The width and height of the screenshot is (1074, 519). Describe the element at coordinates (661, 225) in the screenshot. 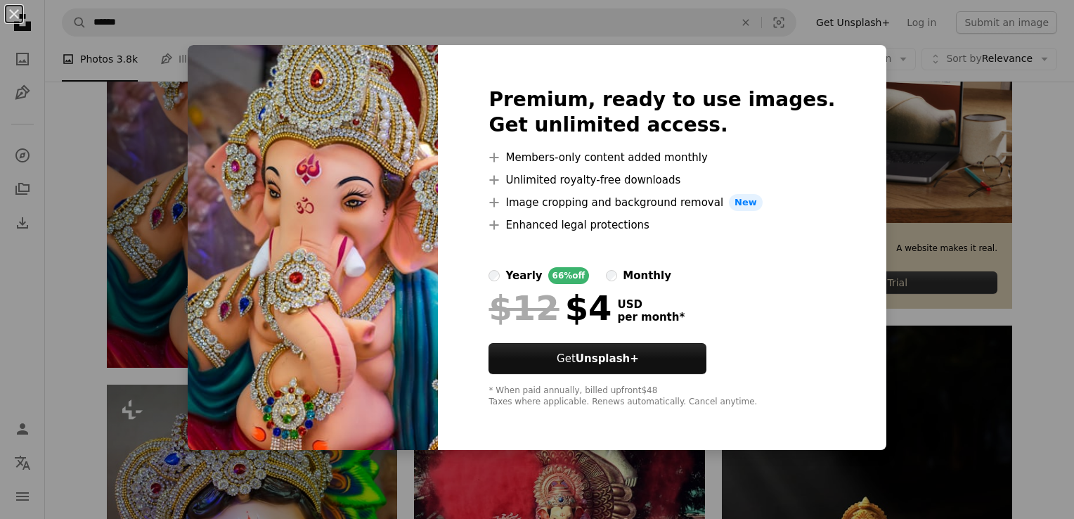

I see `li: Enhanced legal protections` at that location.